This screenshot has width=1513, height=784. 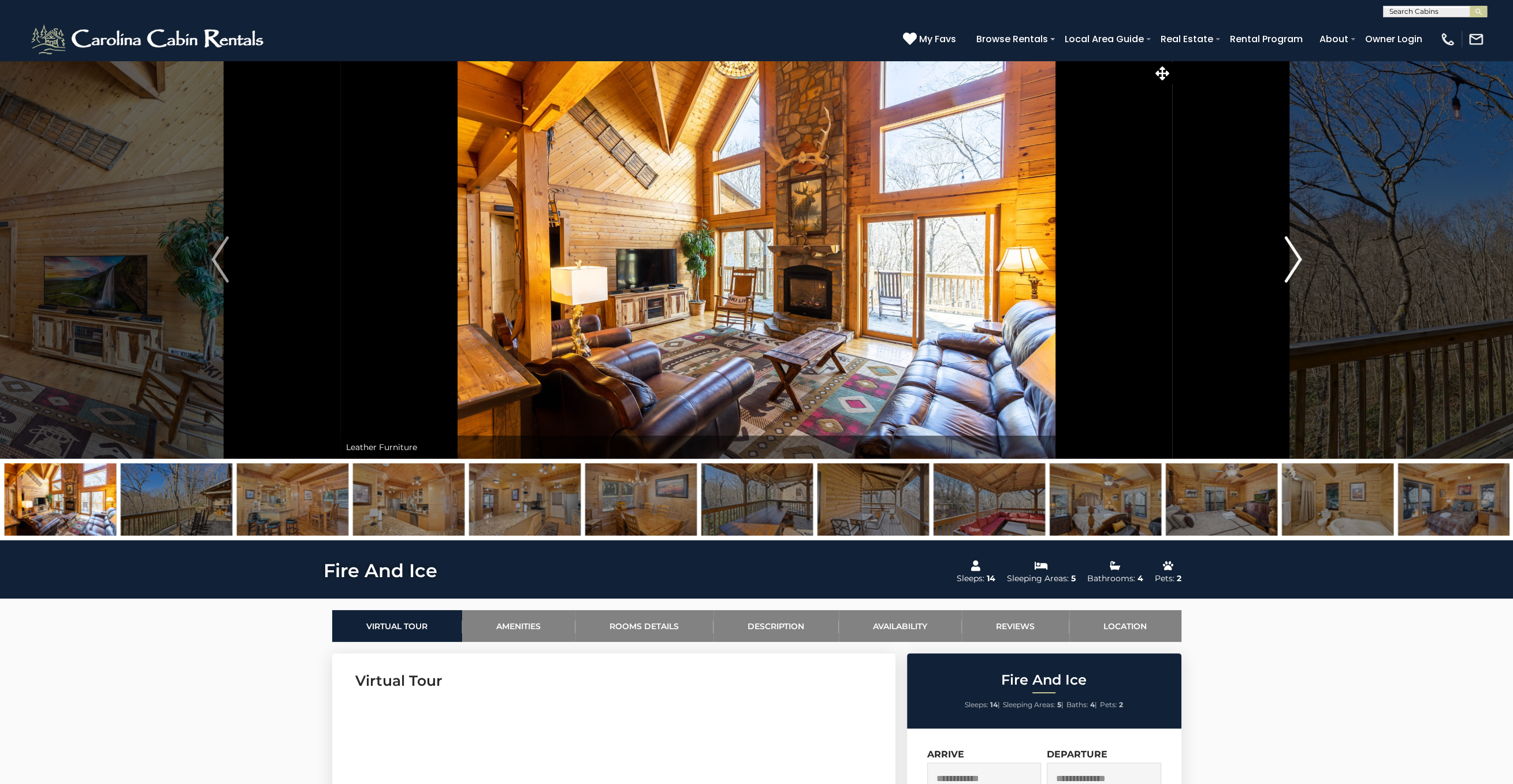 I want to click on img: 163279970, so click(x=177, y=499).